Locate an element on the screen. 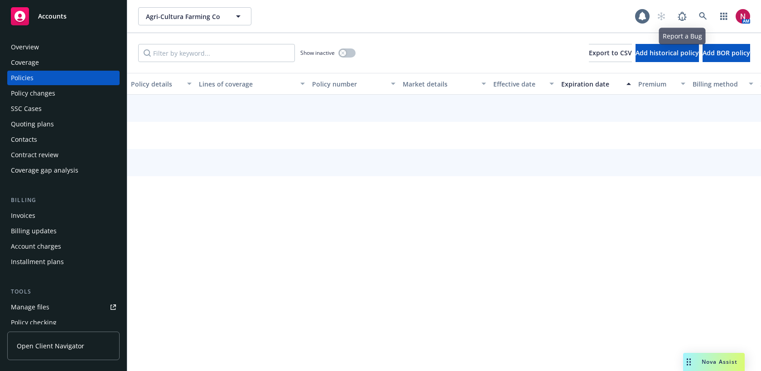  a: Accounts is located at coordinates (63, 16).